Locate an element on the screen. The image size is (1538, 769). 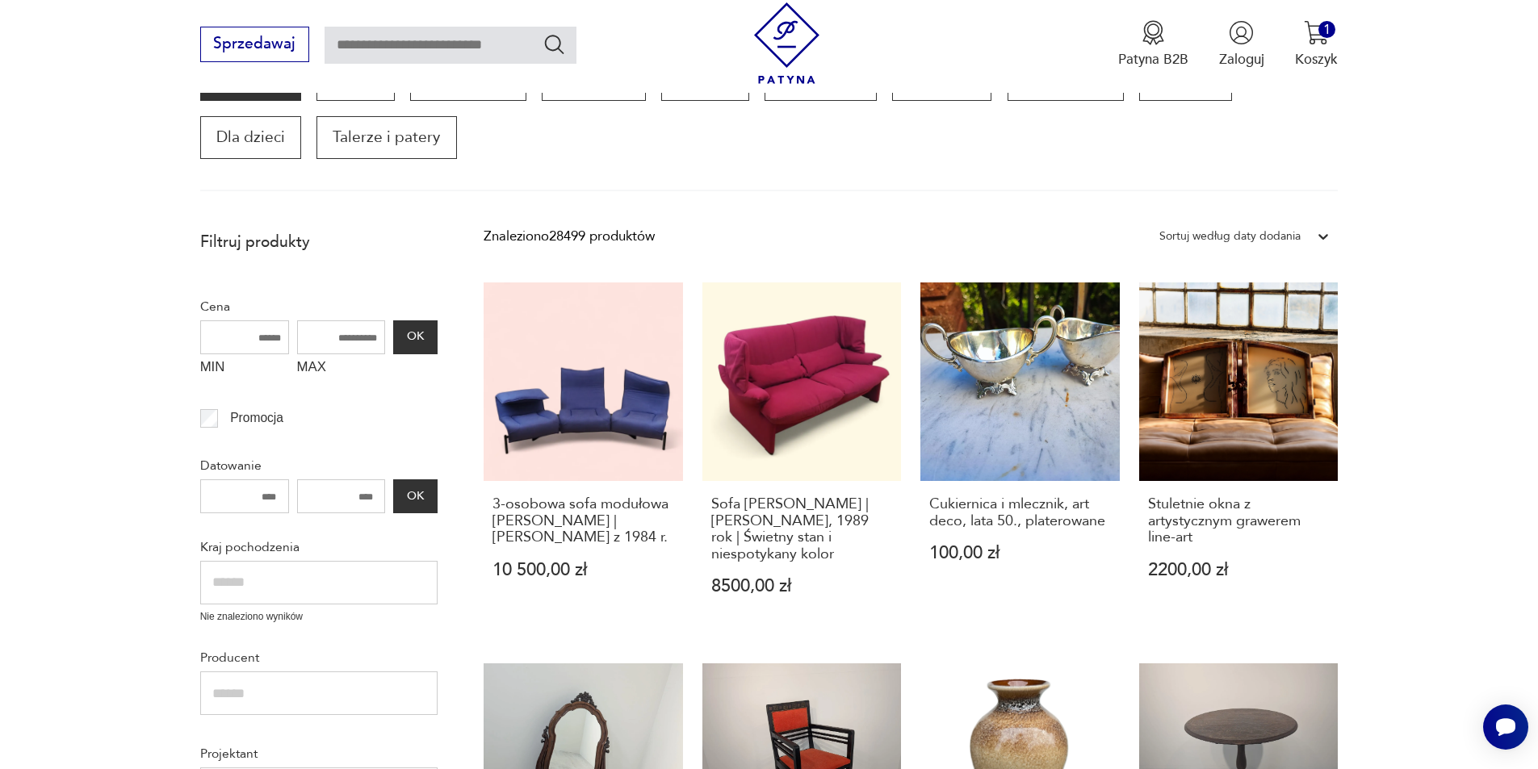
p: Producent is located at coordinates (319, 658).